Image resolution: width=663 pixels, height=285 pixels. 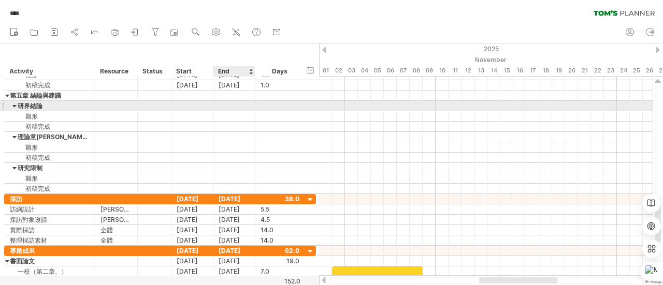 I want to click on div: Activity, so click(x=49, y=71).